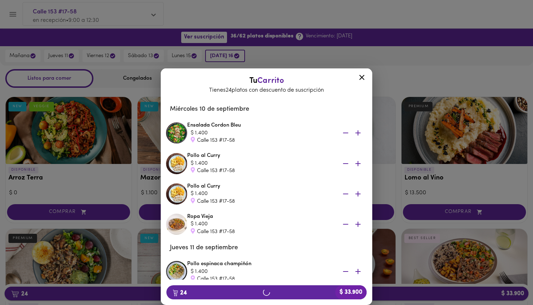  What do you see at coordinates (277, 272) in the screenshot?
I see `div: Pollo espinaca champiñón` at bounding box center [277, 272].